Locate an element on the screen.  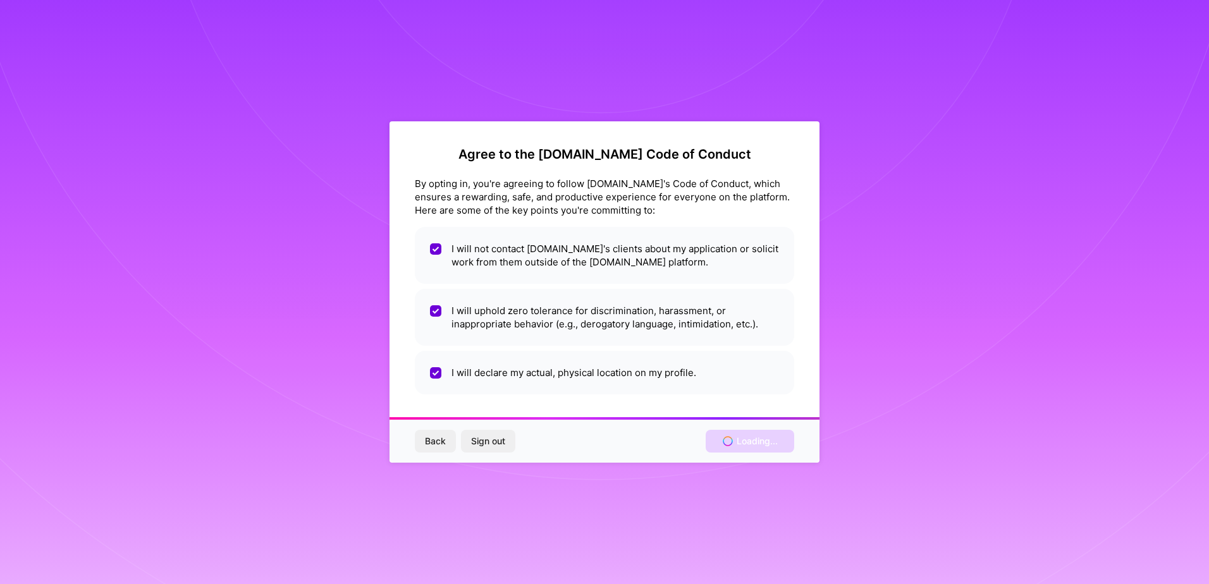
span: Back is located at coordinates (435, 441).